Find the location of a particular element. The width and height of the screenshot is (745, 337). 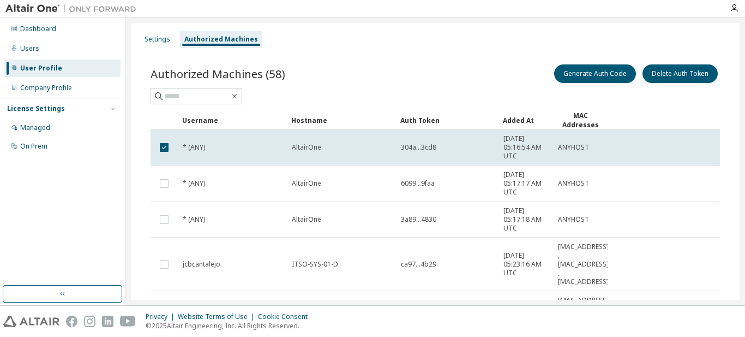

span: 304a...3cd8 is located at coordinates (419, 147).